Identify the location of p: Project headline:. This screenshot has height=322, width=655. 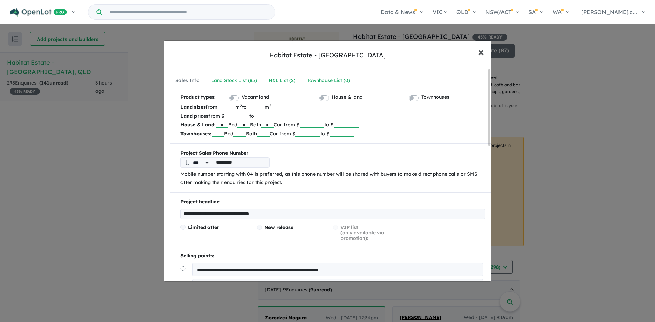
(333, 202).